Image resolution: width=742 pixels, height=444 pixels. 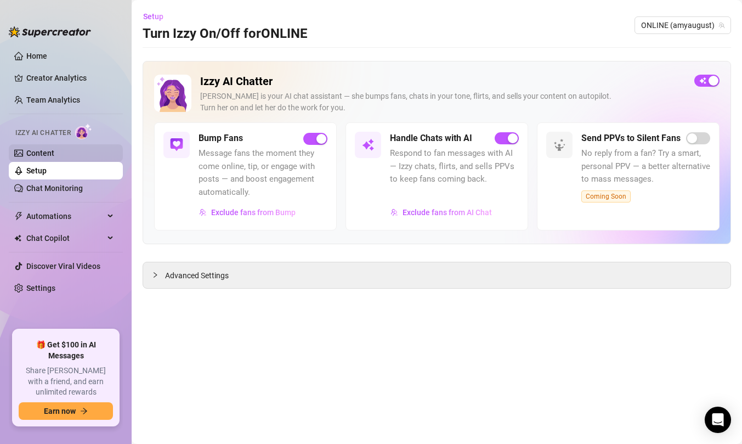 What do you see at coordinates (683, 25) in the screenshot?
I see `span: ONLINE (amyaugust)` at bounding box center [683, 25].